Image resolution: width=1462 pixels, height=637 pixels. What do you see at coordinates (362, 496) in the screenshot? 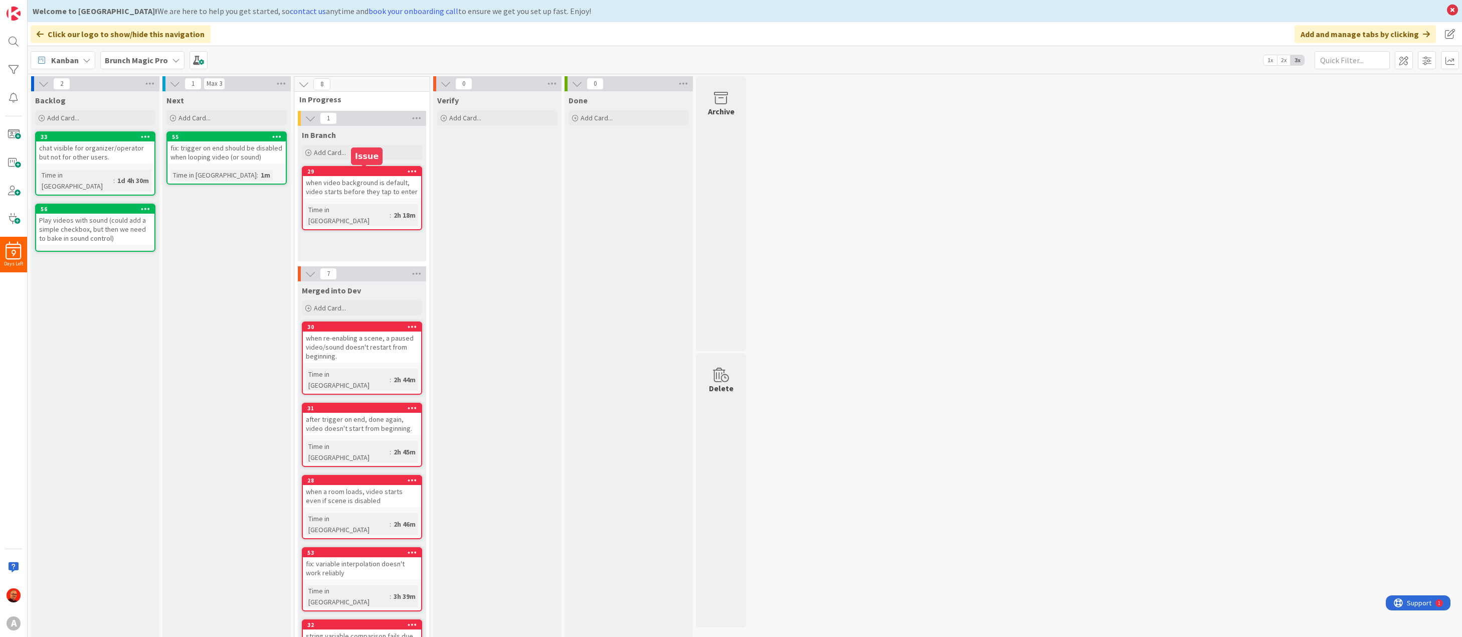
I see `div: when a room loads, video starts even if scene is disabled` at bounding box center [362, 496].